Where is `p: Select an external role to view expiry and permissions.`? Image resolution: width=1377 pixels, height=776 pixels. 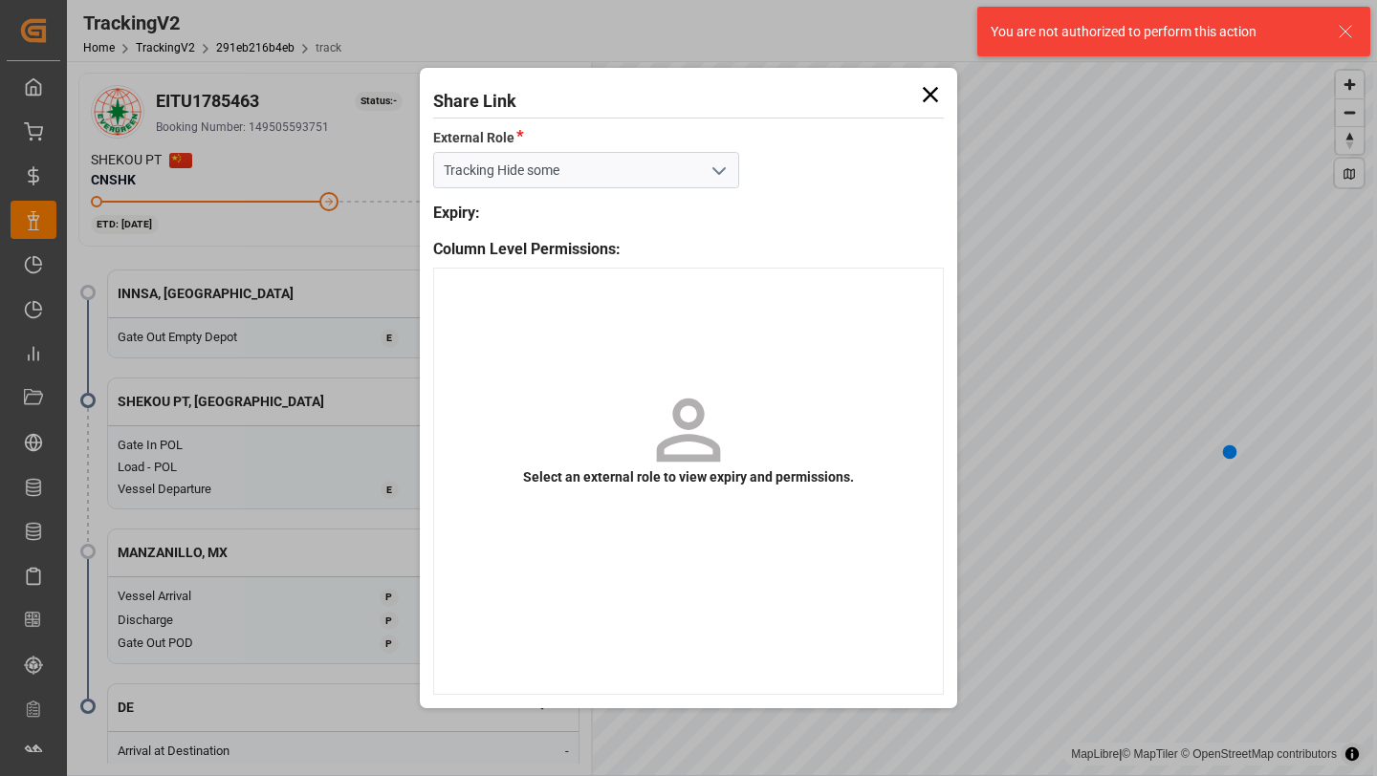 p: Select an external role to view expiry and permissions. is located at coordinates (688, 478).